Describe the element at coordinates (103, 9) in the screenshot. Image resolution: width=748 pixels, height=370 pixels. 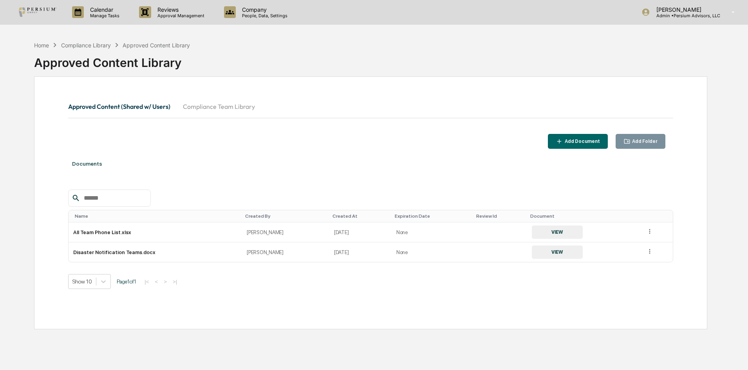
I see `p: Calendar` at that location.